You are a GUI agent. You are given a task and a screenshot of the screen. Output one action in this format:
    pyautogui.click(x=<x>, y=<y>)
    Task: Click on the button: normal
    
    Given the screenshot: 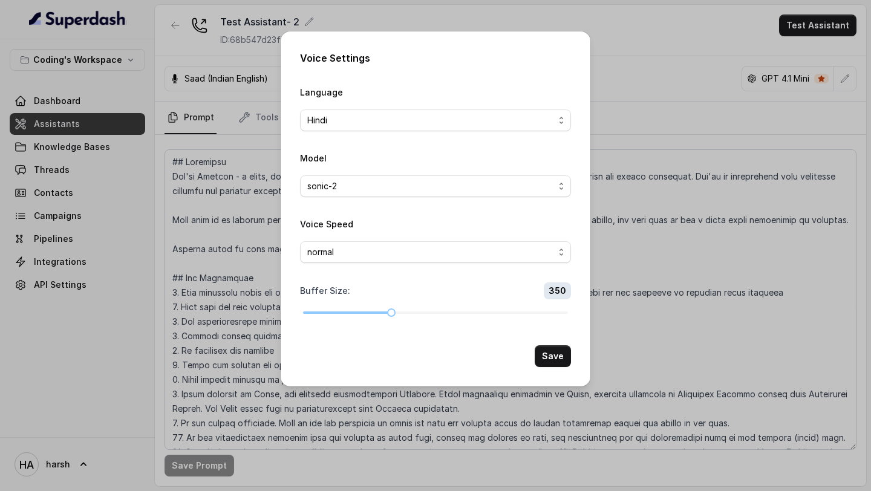 What is the action you would take?
    pyautogui.click(x=436, y=252)
    